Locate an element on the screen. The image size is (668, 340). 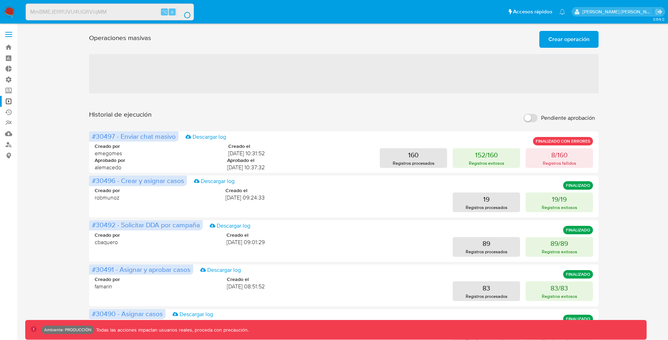
p: jorge.diazserrato@mercadolibre.com.co is located at coordinates (618, 12).